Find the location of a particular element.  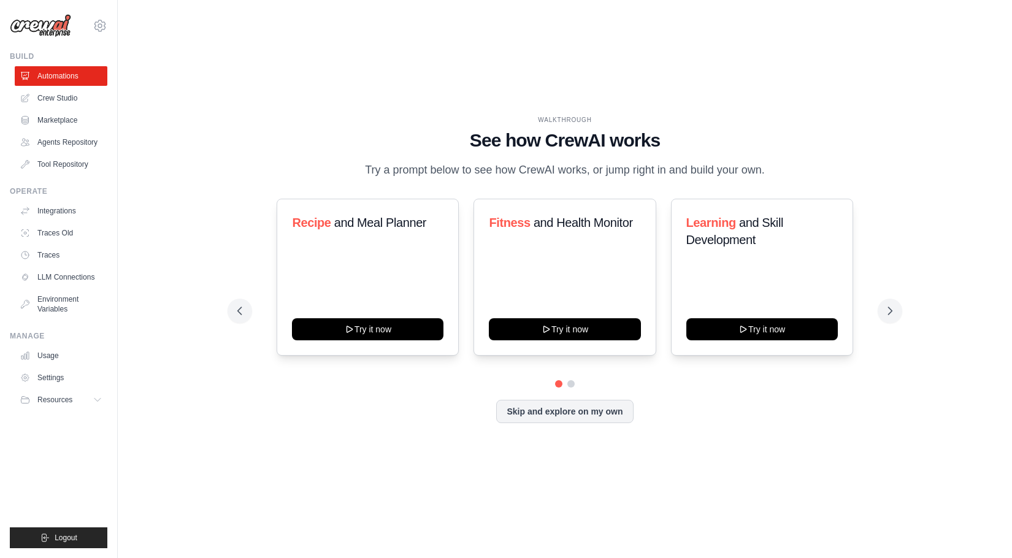

button: Logout is located at coordinates (58, 538).